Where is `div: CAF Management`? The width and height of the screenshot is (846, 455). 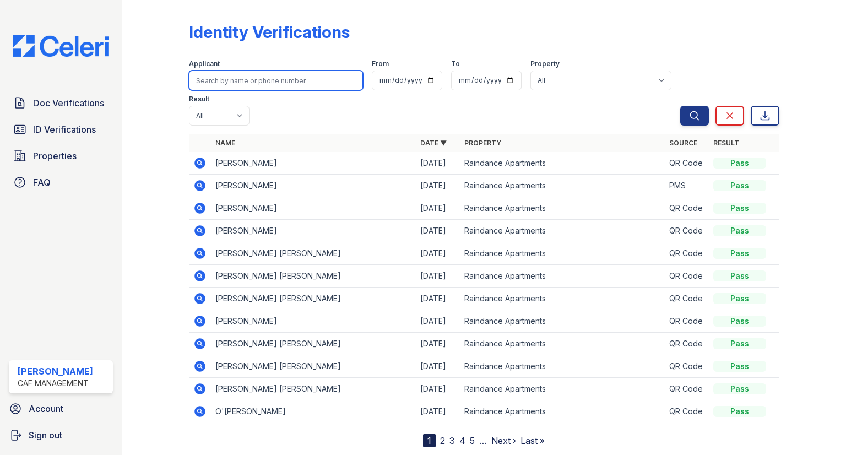 div: CAF Management is located at coordinates (55, 383).